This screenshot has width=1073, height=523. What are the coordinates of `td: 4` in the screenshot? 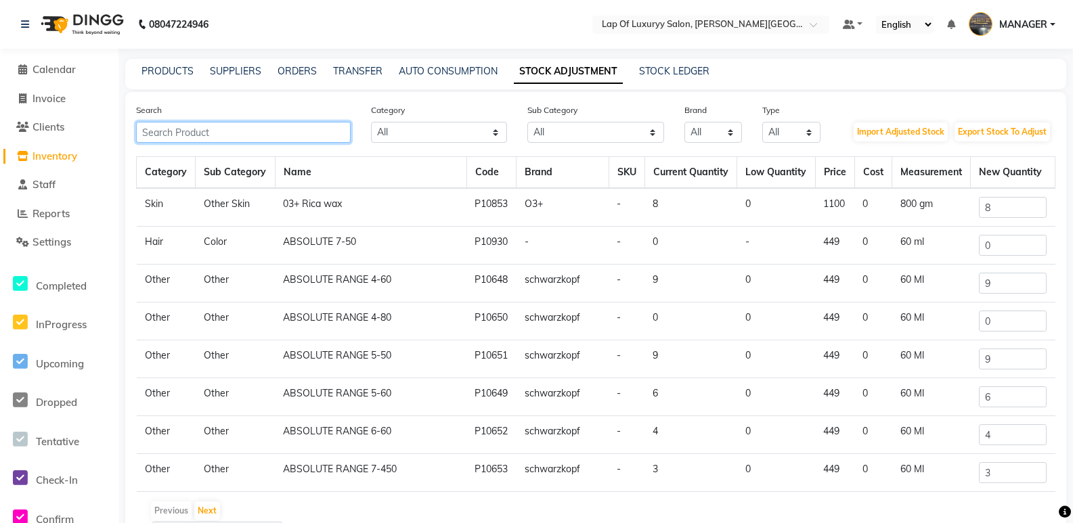 It's located at (691, 435).